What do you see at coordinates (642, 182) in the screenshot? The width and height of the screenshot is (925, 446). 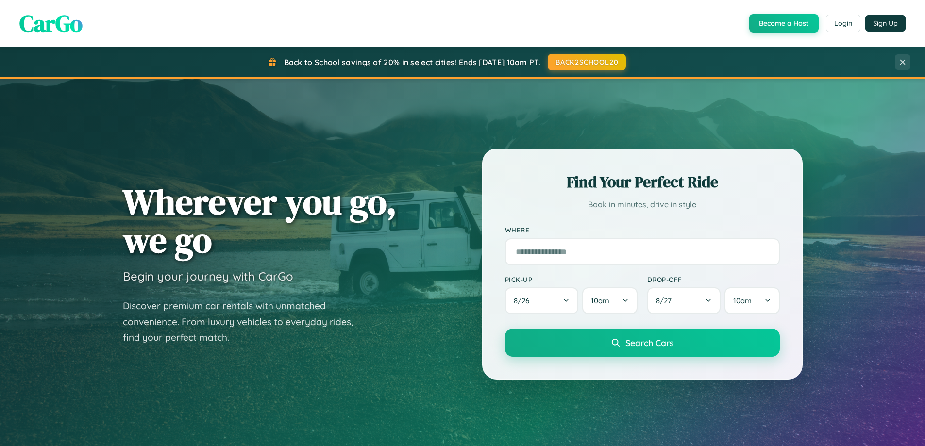 I see `h2: Find Your Perfect Ride` at bounding box center [642, 182].